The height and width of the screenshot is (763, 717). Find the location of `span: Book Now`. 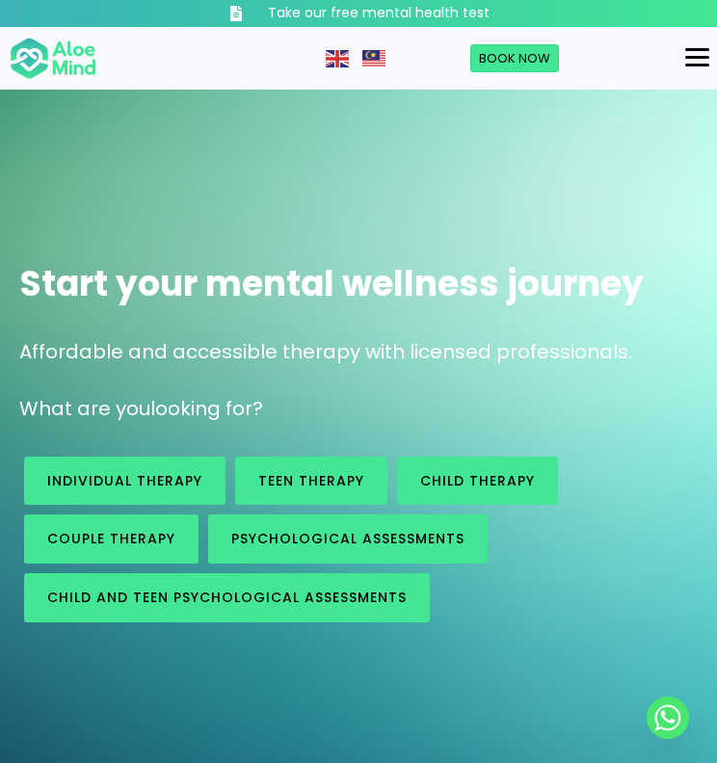

span: Book Now is located at coordinates (515, 58).